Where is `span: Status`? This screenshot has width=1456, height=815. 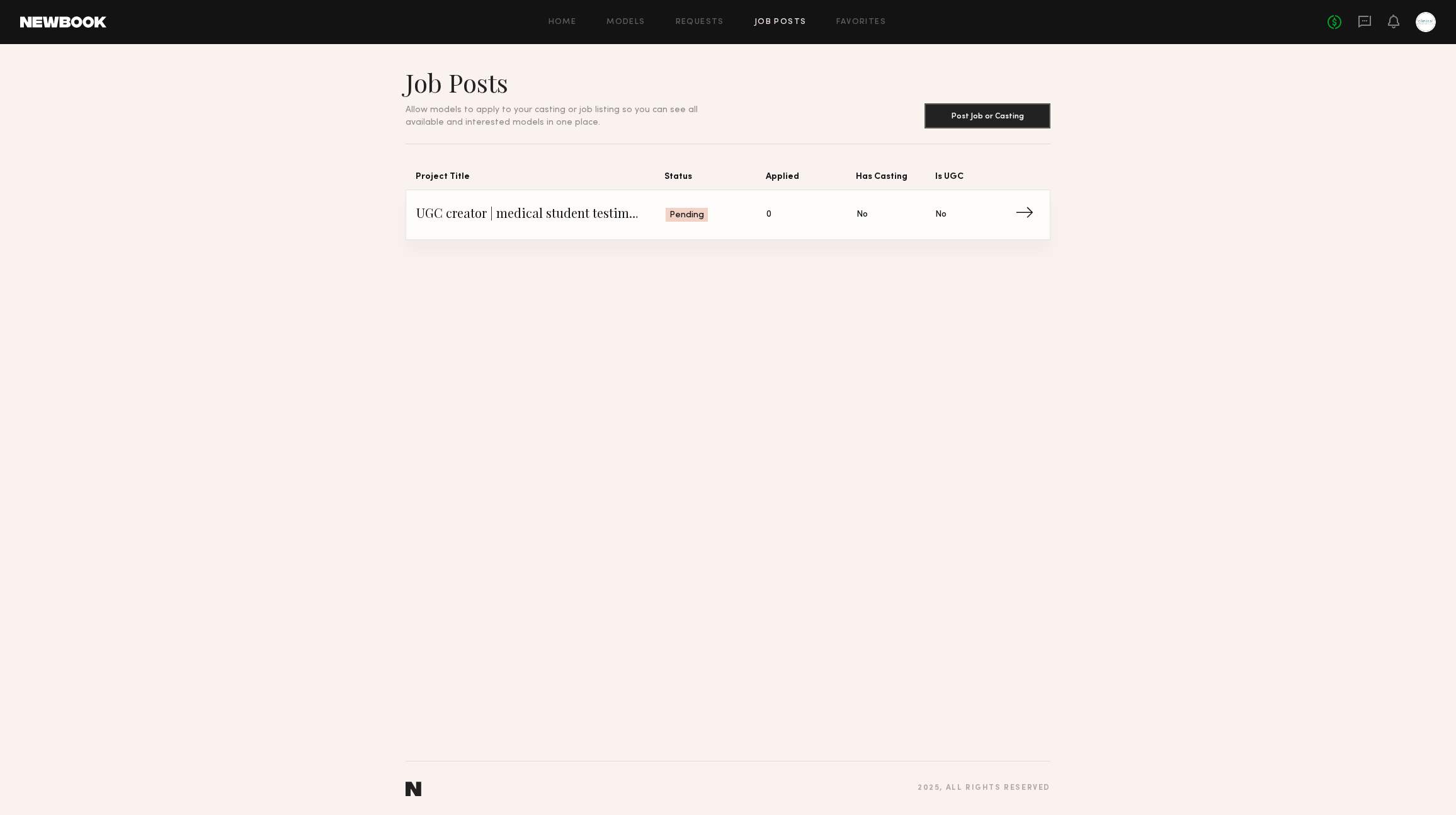 span: Status is located at coordinates (715, 180).